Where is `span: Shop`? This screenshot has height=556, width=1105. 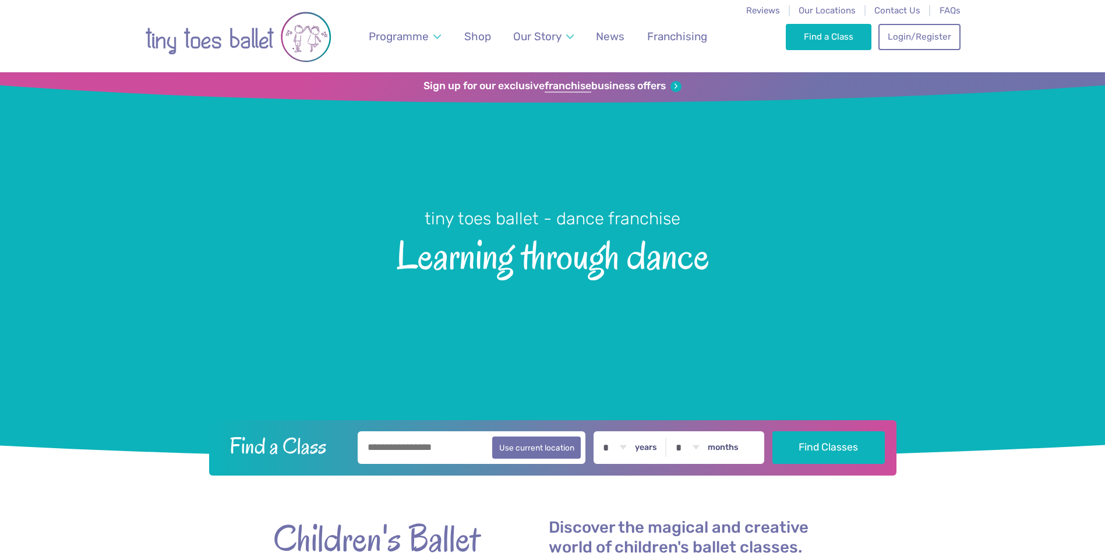
span: Shop is located at coordinates (478, 36).